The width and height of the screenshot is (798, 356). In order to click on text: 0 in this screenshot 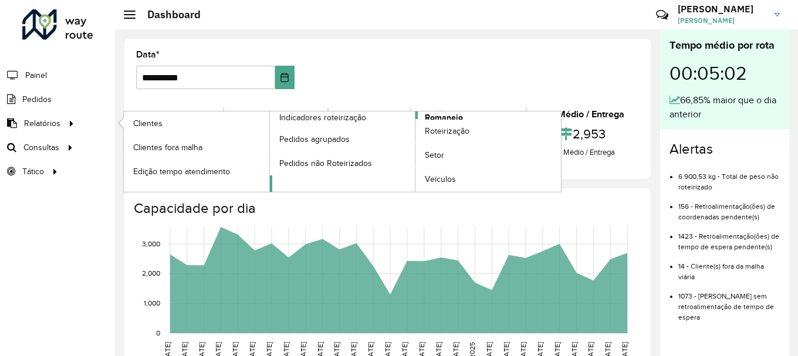, I will do `click(158, 333)`.